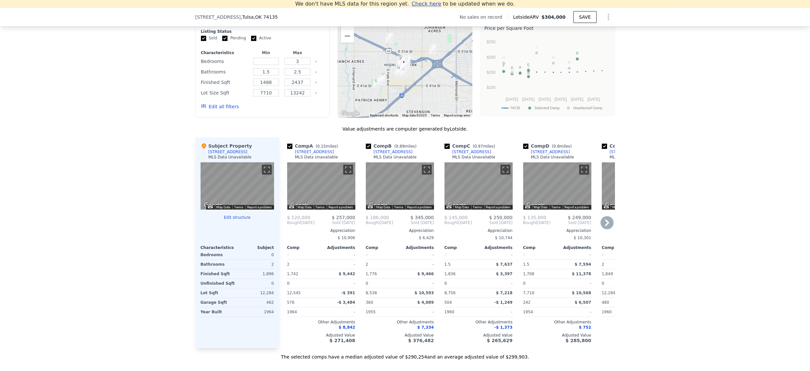 This screenshot has height=371, width=810. I want to click on div: Listing Status, so click(262, 31).